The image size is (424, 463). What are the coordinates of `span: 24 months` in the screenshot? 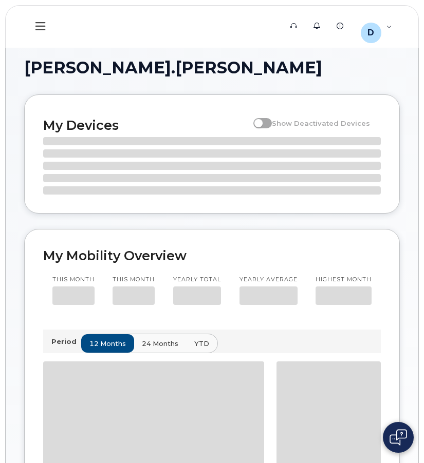 It's located at (160, 344).